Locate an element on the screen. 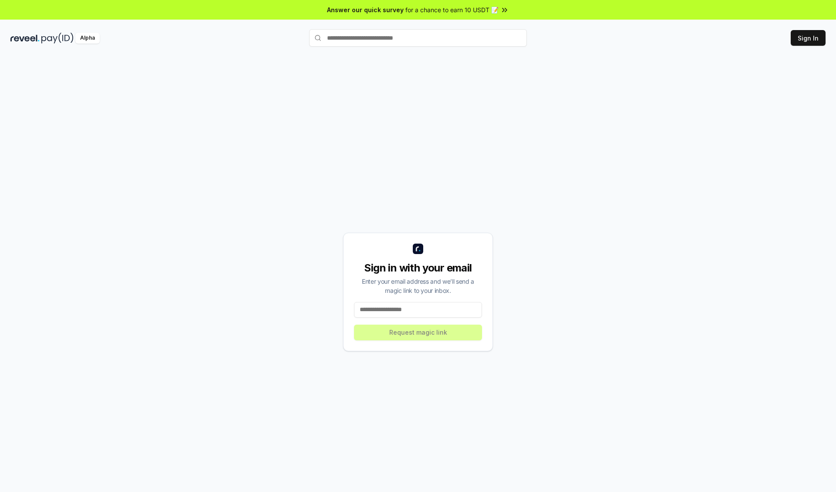 The width and height of the screenshot is (836, 492). img: logo_small is located at coordinates (418, 249).